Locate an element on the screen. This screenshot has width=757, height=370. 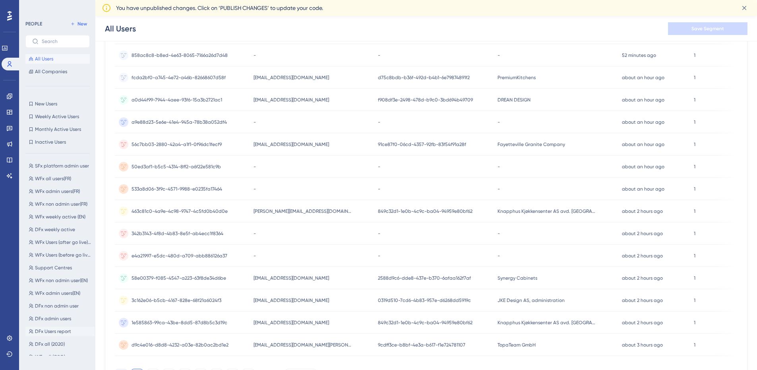
span: e4a21997-e5dc-480d-a709-abb886126a37 is located at coordinates (179, 256).